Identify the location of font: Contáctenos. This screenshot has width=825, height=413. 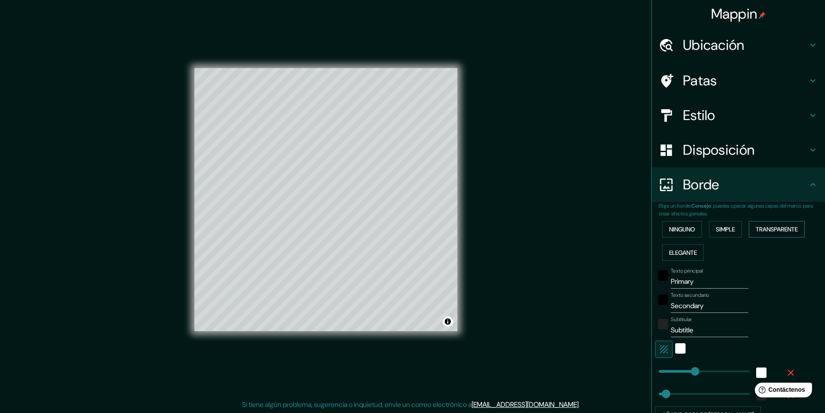
(39, 10).